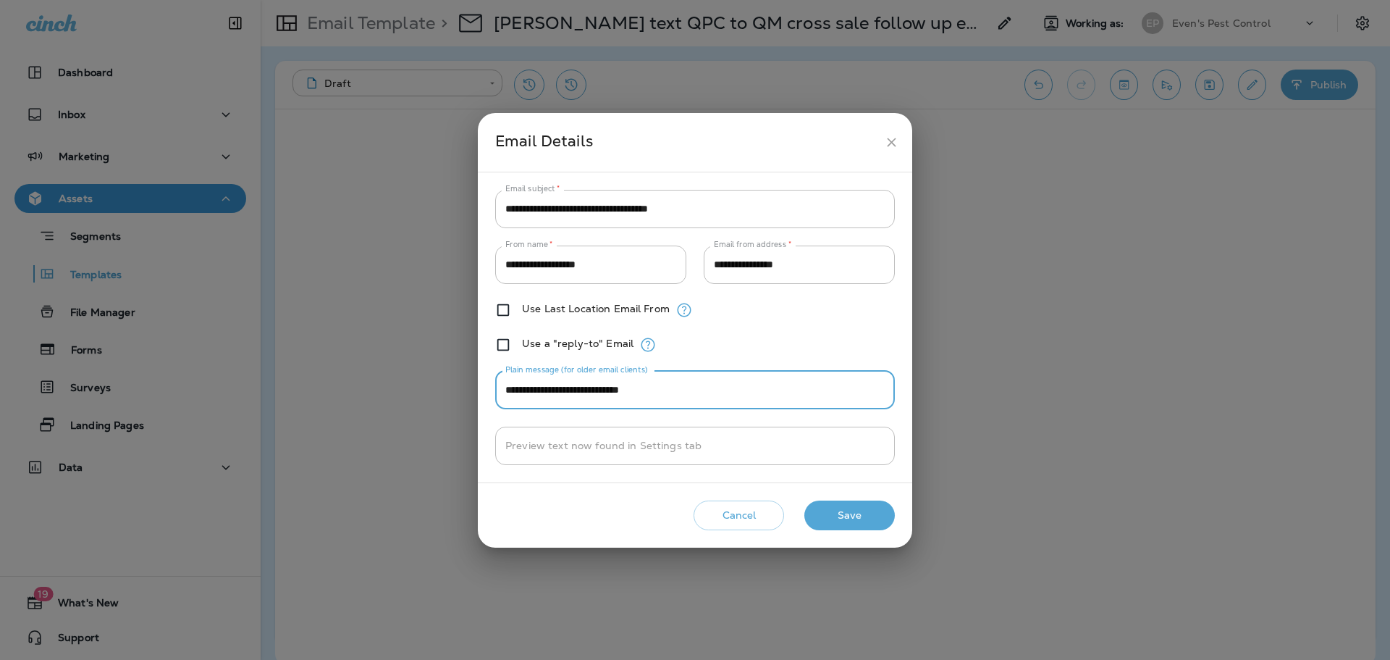  What do you see at coordinates (578, 343) in the screenshot?
I see `label: Use a "reply-to" Email` at bounding box center [578, 343].